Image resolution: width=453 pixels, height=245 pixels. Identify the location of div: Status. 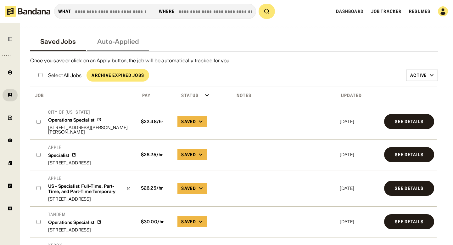
(187, 95).